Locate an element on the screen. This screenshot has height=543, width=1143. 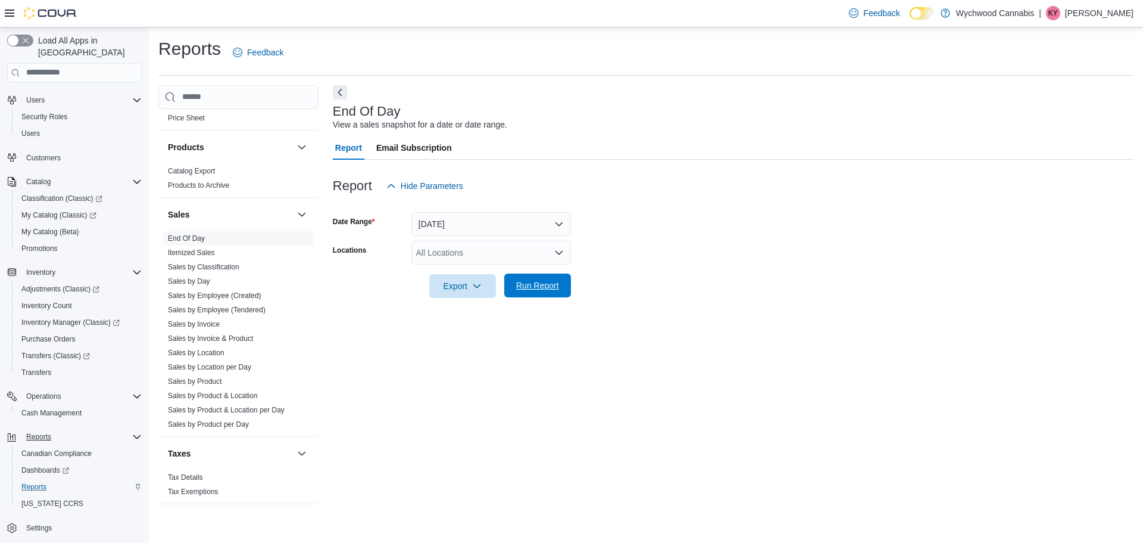
a: Security Roles is located at coordinates (44, 117).